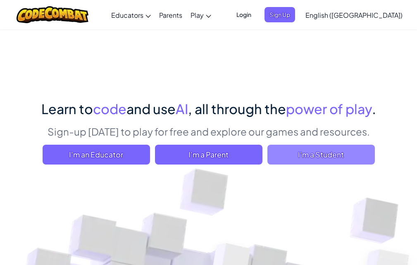 This screenshot has width=417, height=265. I want to click on span: I'm a Student, so click(321, 155).